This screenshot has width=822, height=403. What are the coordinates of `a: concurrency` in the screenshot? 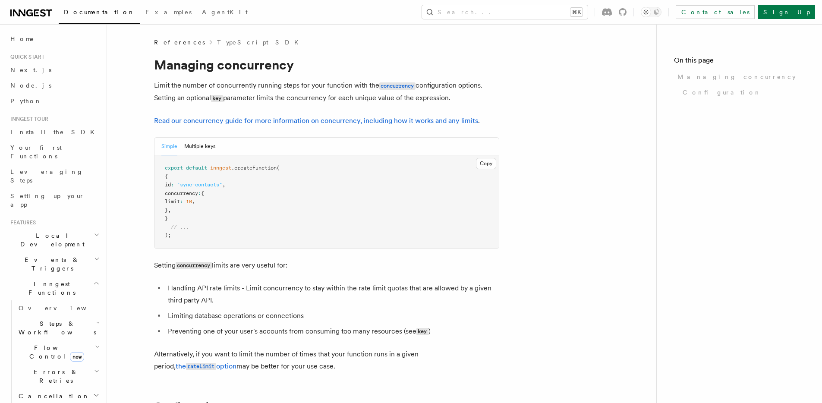 It's located at (397, 85).